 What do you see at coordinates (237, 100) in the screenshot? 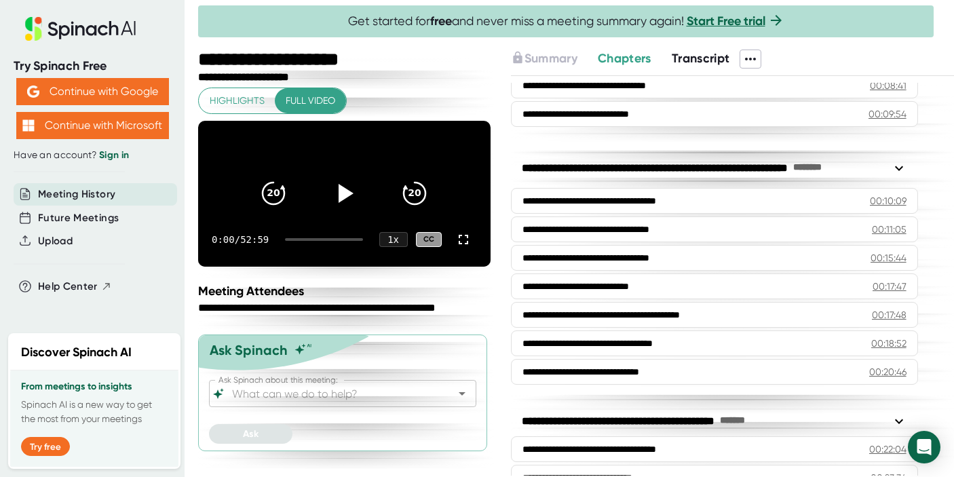
I see `button: Highlights` at bounding box center [237, 100].